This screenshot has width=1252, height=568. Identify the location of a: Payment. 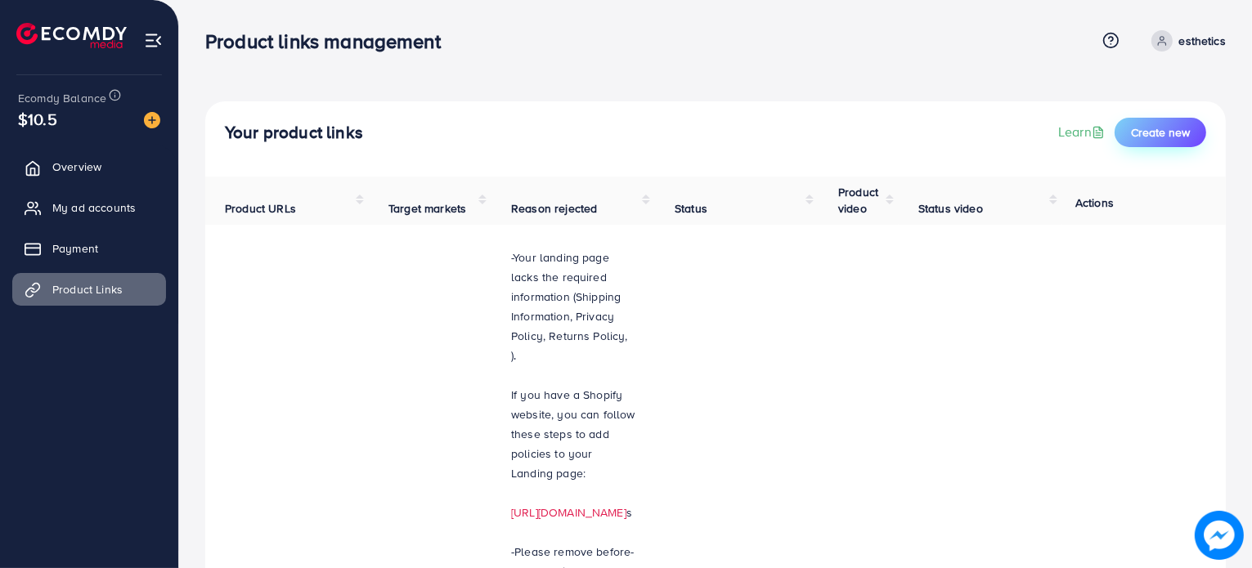
(89, 249).